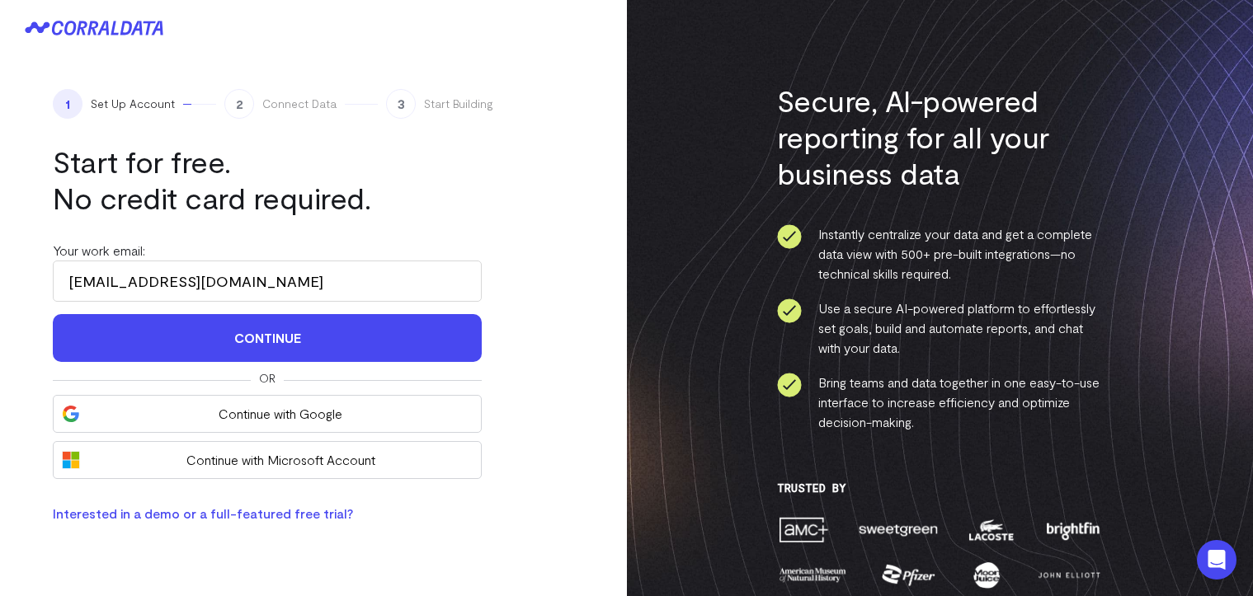 The image size is (1253, 596). What do you see at coordinates (267, 180) in the screenshot?
I see `h1: Start for free. No credit card required.` at bounding box center [267, 180].